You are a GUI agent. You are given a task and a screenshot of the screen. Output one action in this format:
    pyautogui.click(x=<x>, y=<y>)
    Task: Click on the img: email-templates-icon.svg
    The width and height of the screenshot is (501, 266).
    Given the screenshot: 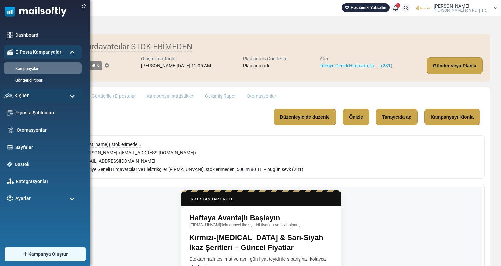 What is the action you would take?
    pyautogui.click(x=10, y=112)
    